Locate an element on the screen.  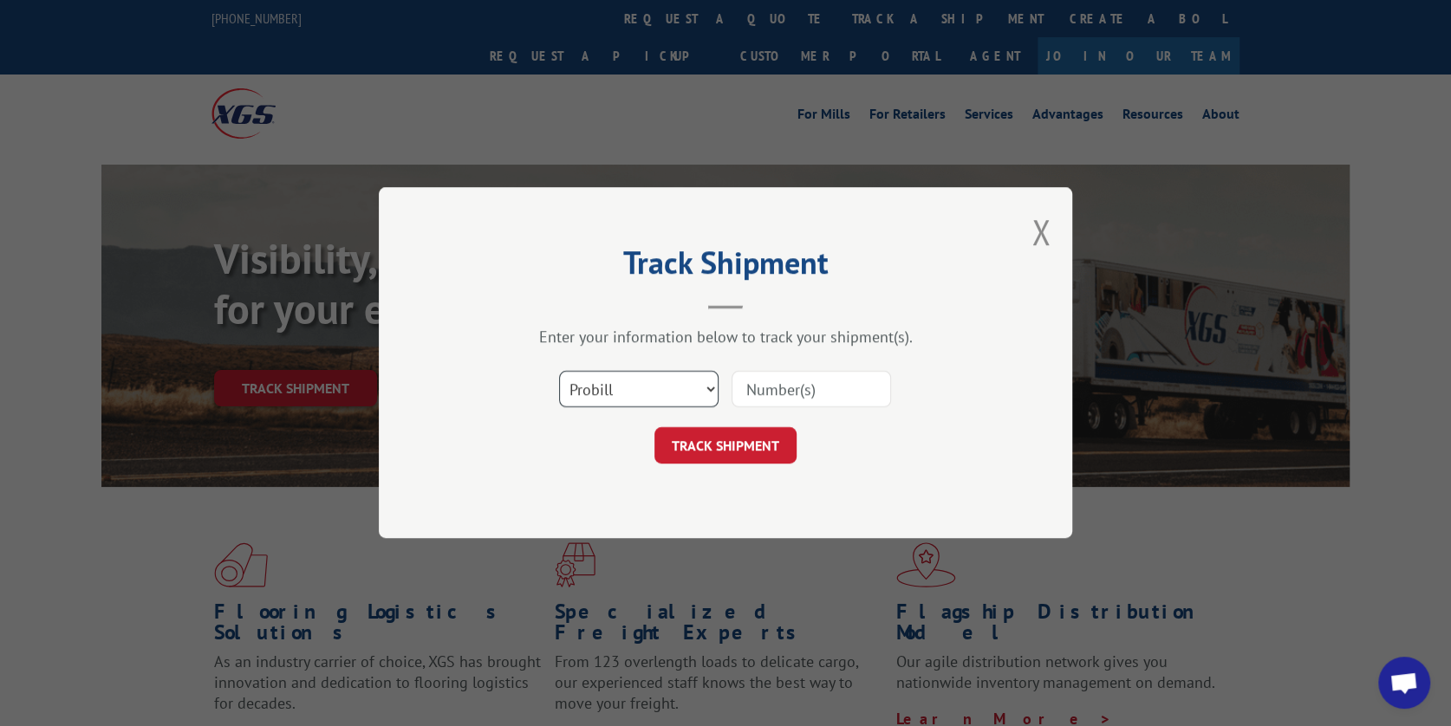
button: Close modal is located at coordinates (1041, 231).